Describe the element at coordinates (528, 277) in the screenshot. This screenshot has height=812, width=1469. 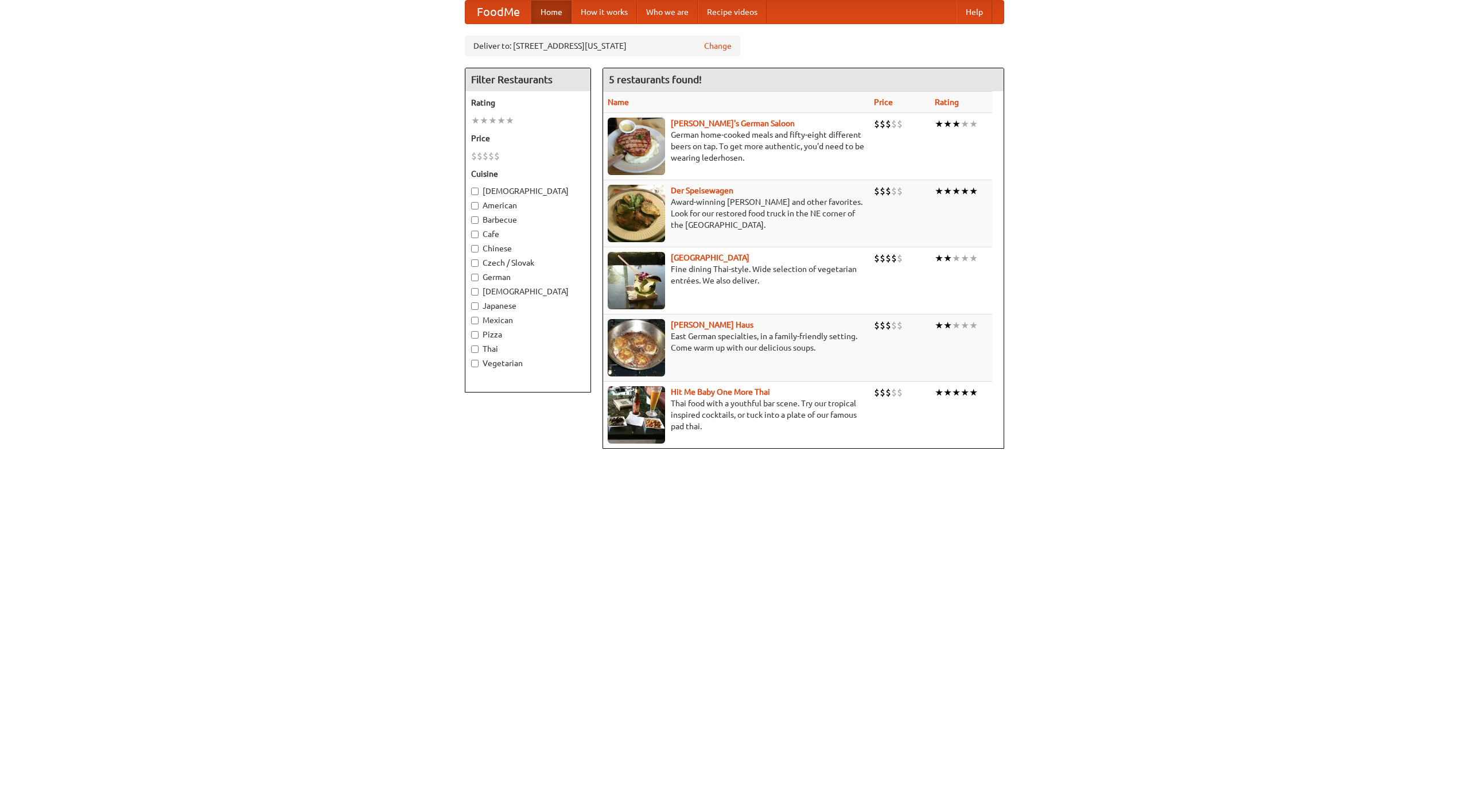
I see `label: German` at that location.